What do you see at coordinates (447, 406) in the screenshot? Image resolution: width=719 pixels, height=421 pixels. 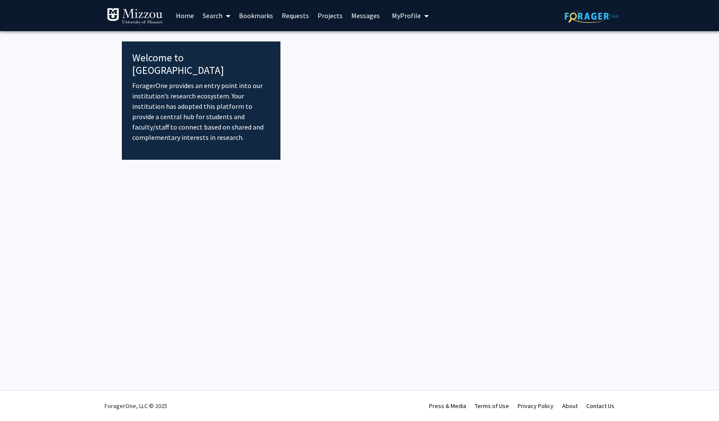 I see `a: Press & Media` at bounding box center [447, 406].